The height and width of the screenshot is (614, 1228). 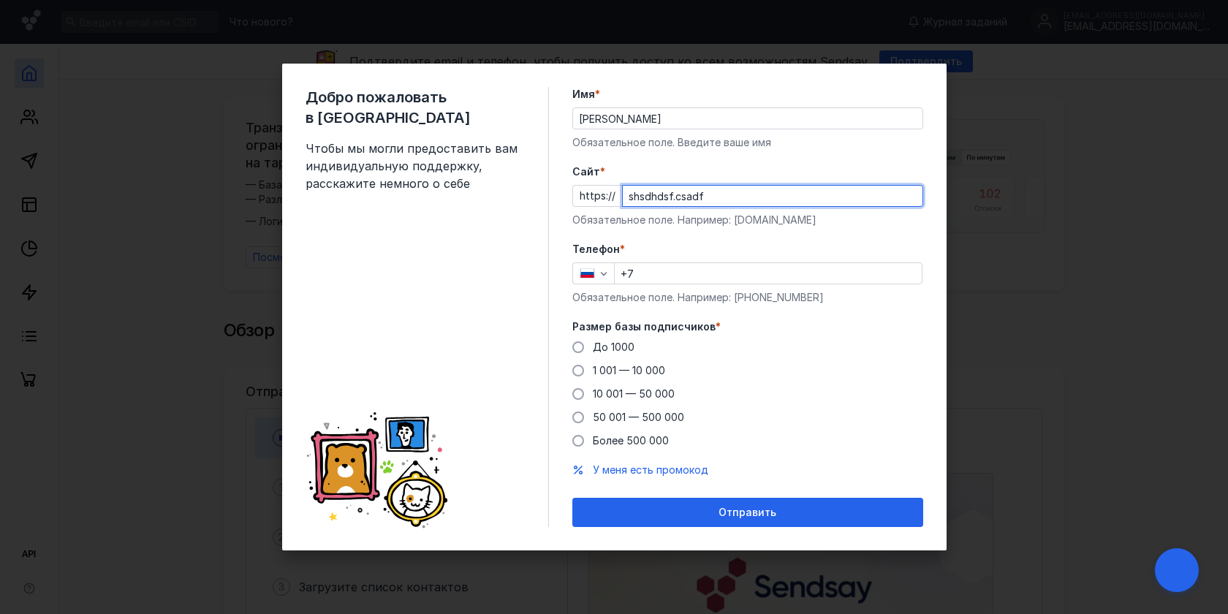 I want to click on span: Cайт, so click(x=586, y=172).